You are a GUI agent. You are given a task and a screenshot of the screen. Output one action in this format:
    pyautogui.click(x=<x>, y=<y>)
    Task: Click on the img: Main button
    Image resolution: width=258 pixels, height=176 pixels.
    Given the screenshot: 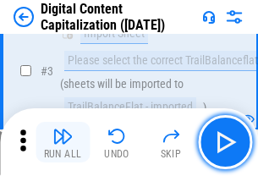 What is the action you would take?
    pyautogui.click(x=225, y=142)
    